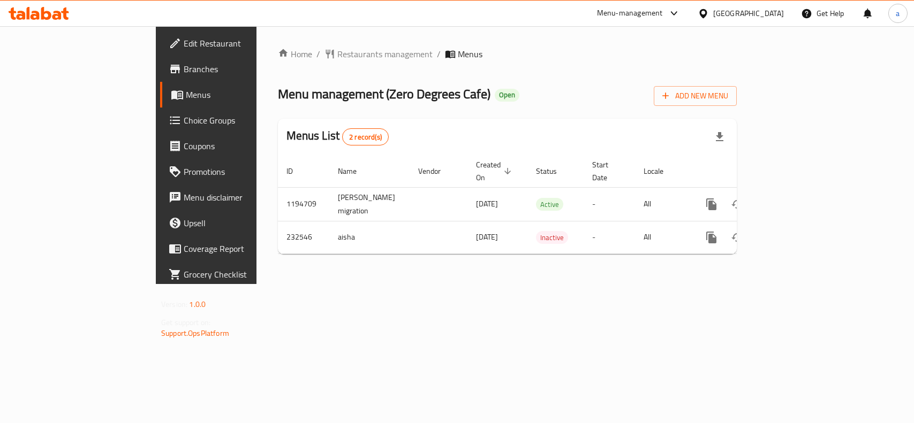 This screenshot has height=423, width=914. What do you see at coordinates (607, 171) in the screenshot?
I see `span: Start Date` at bounding box center [607, 171].